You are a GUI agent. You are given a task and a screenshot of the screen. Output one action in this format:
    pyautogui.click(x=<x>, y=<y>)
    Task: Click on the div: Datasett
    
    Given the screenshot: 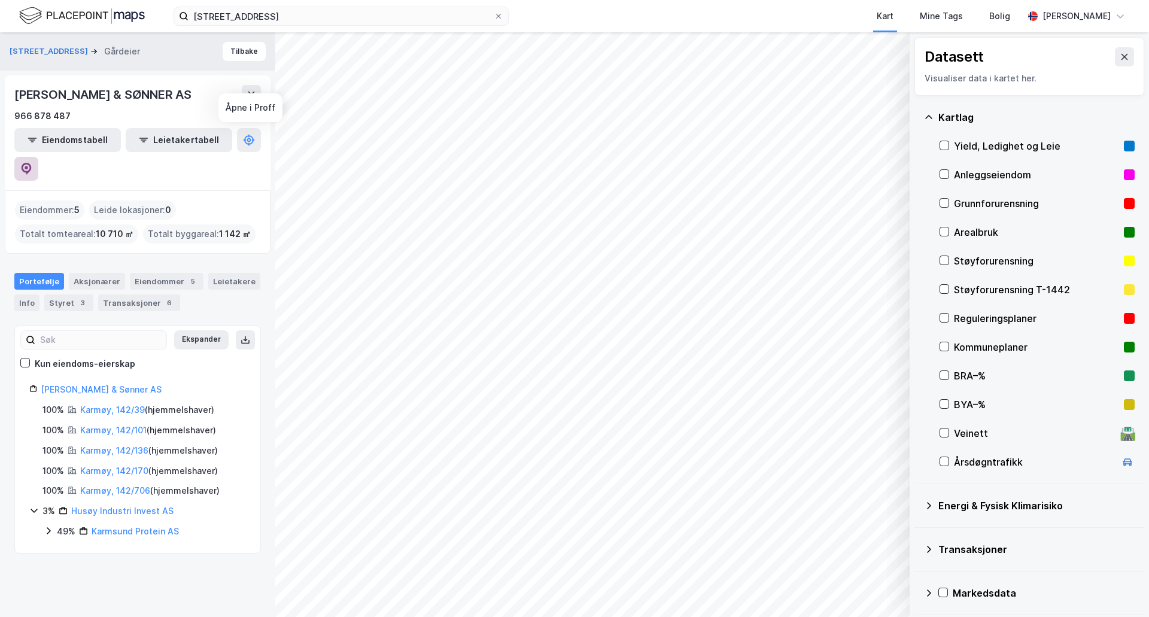 What is the action you would take?
    pyautogui.click(x=954, y=57)
    